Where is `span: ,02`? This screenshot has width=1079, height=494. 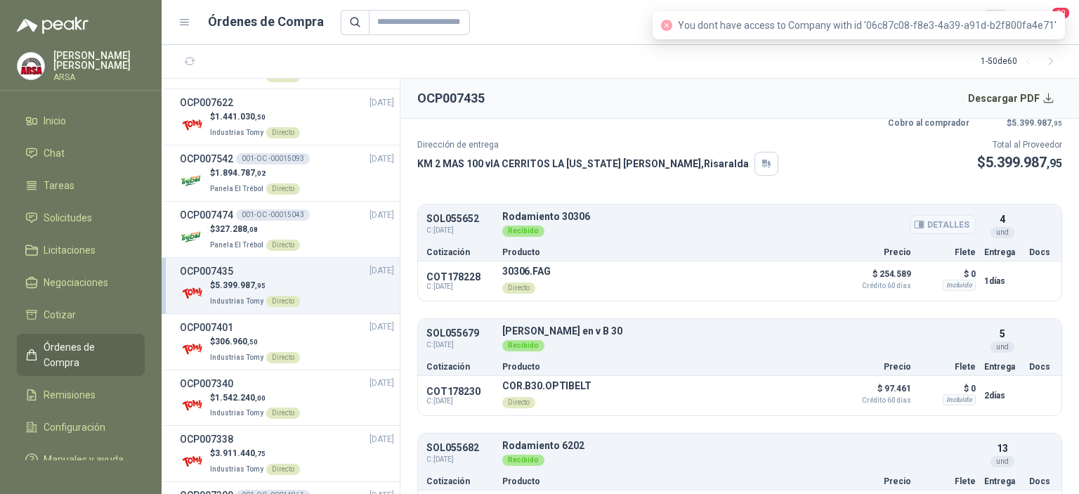 span: ,02 is located at coordinates (260, 173).